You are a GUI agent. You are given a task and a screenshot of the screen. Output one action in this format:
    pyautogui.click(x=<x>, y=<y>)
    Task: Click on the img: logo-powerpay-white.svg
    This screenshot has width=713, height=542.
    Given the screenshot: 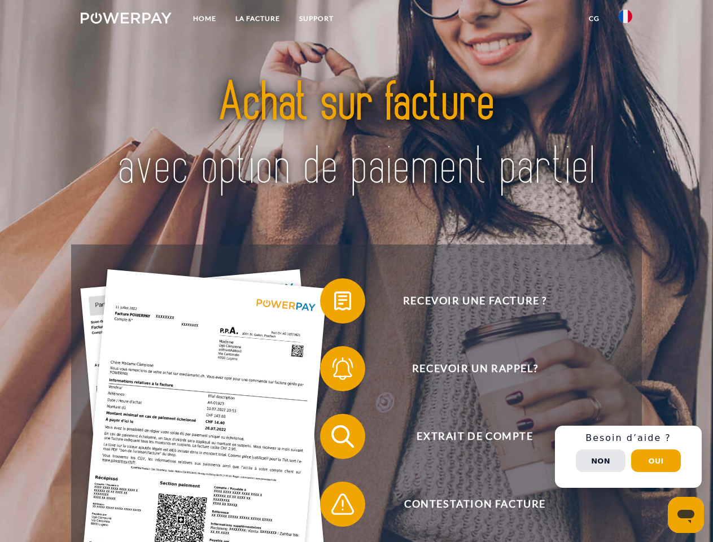 What is the action you would take?
    pyautogui.click(x=126, y=18)
    